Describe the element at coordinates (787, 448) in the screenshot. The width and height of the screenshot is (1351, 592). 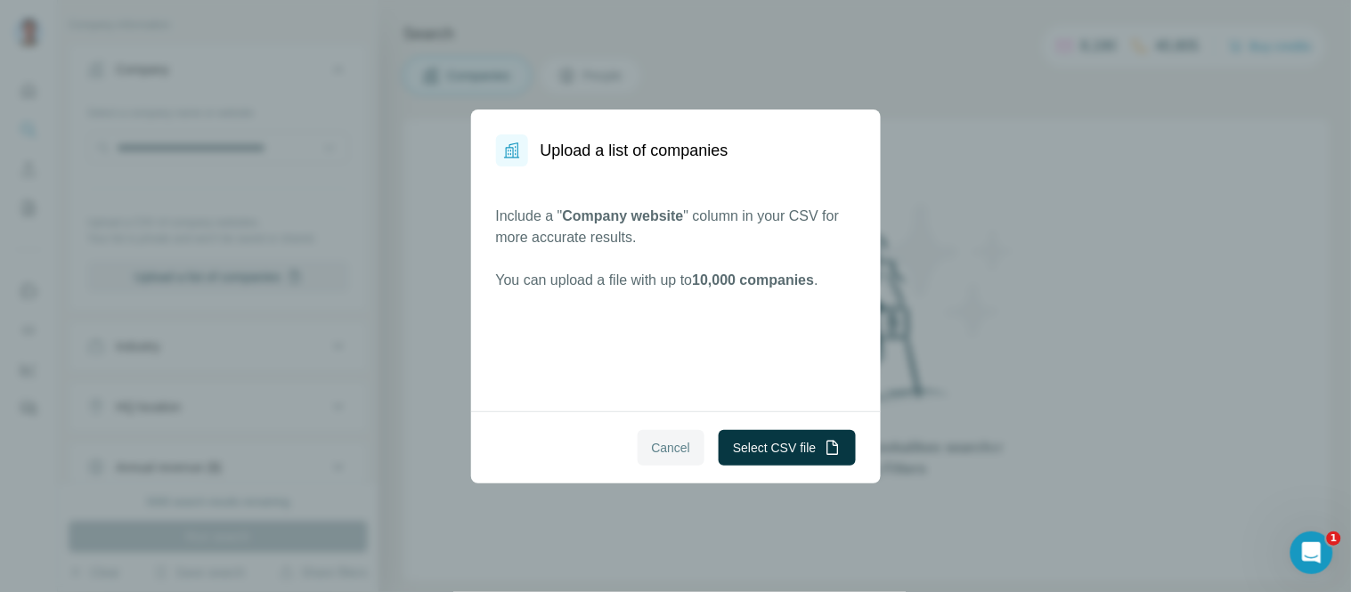
I see `button: Select CSV file` at that location.